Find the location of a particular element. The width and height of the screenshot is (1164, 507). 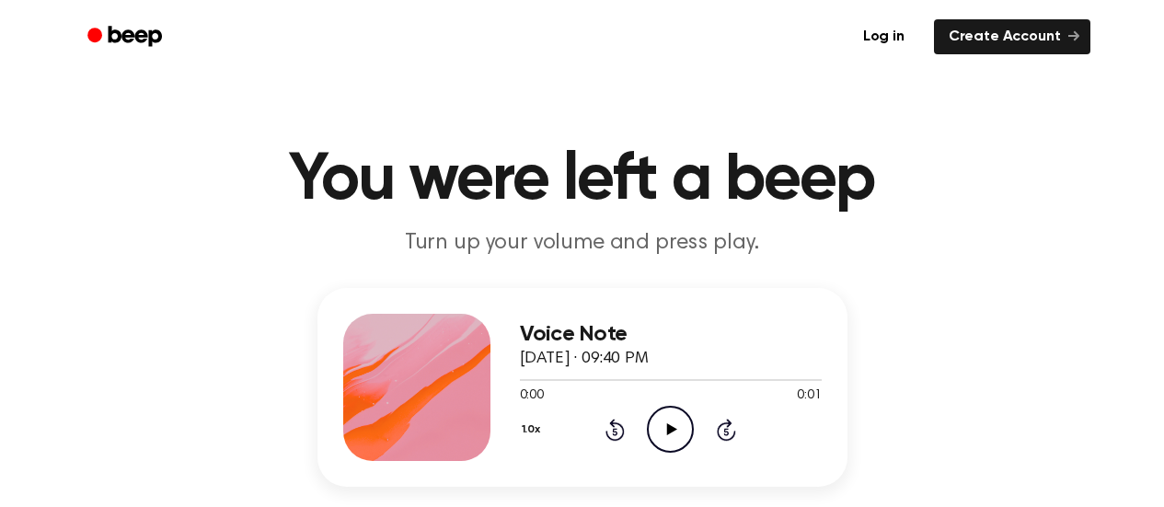

a: Create Account is located at coordinates (1012, 37).